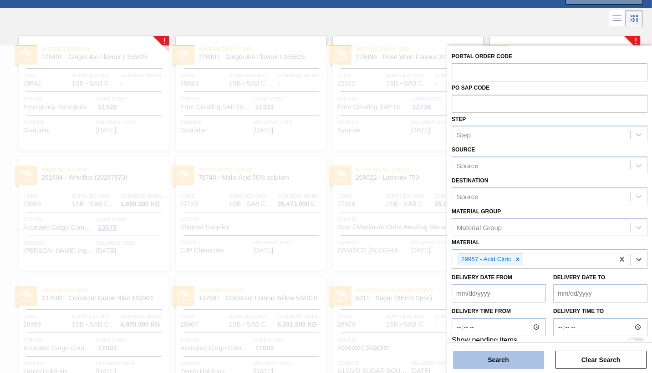 This screenshot has height=373, width=652. What do you see at coordinates (90, 93) in the screenshot?
I see `a: !statusIn renegotiation278491 - Ginger Ale Flavour L155825Code19642Supplied Unit1SB - SAB Chamdor...` at bounding box center [90, 93].